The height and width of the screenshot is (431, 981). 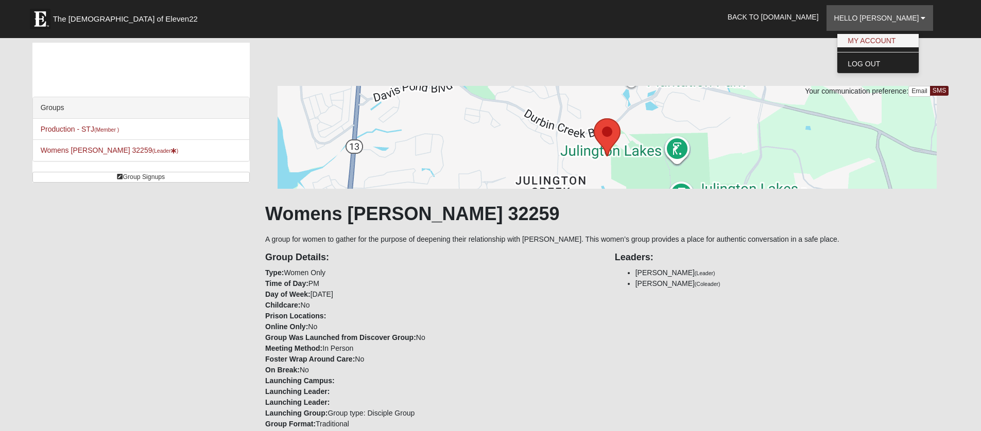 I want to click on a: Email, so click(x=919, y=91).